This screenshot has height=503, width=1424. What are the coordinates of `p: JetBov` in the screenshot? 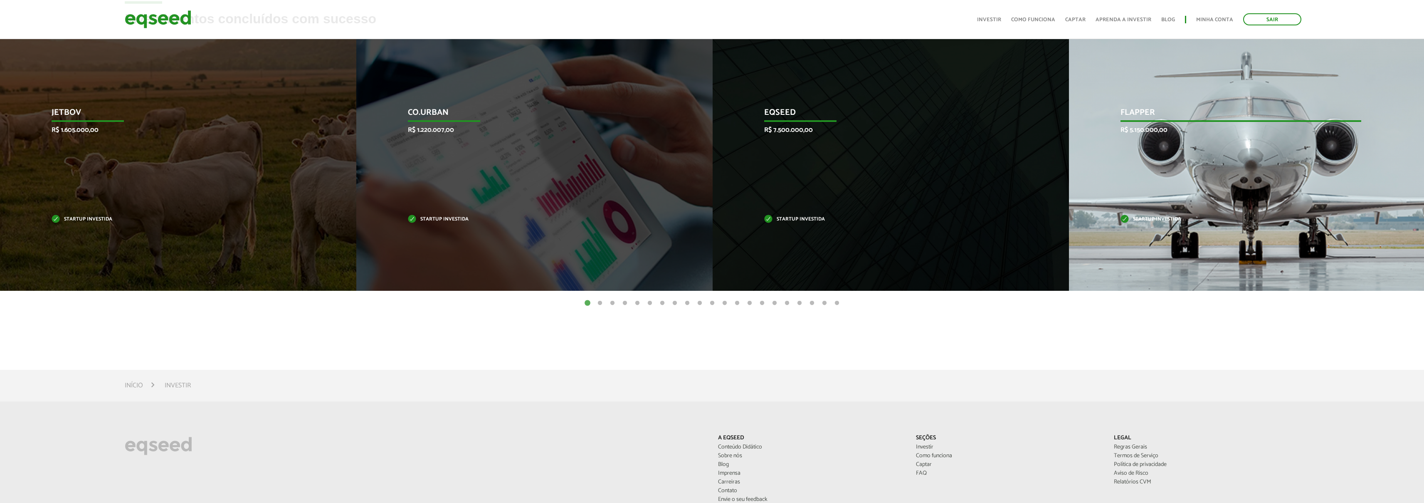 It's located at (172, 115).